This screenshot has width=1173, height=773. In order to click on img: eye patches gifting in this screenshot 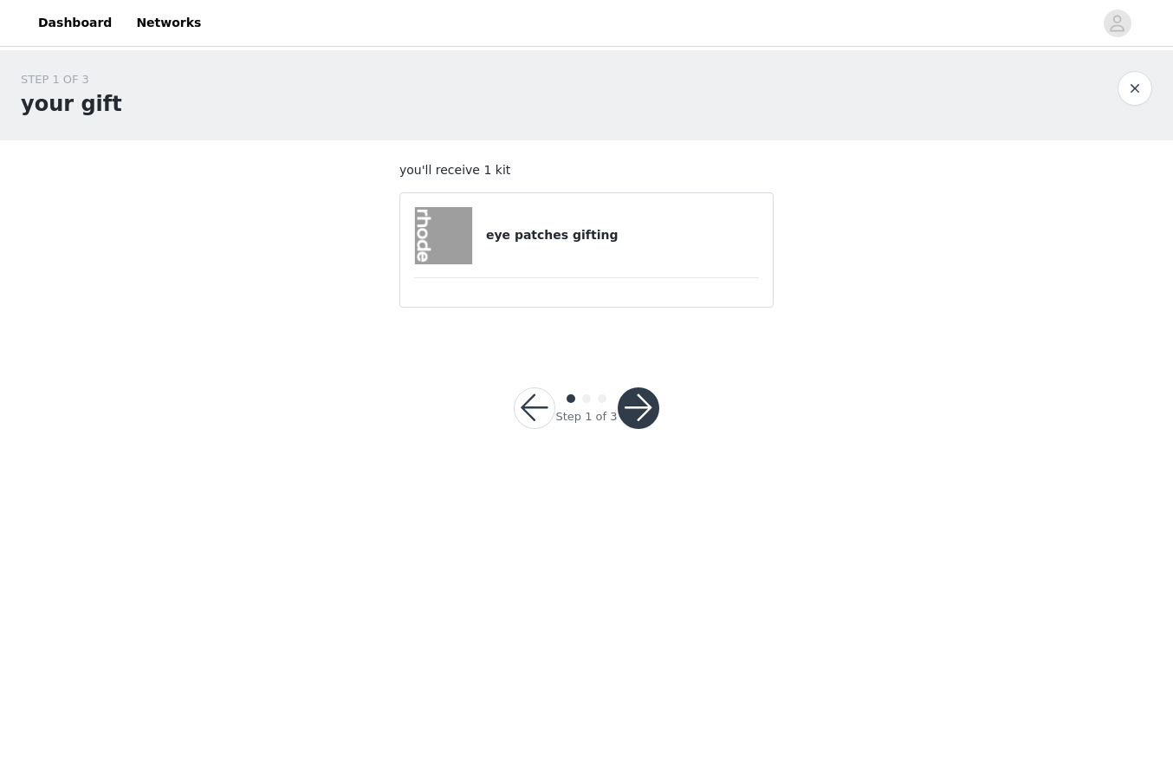, I will do `click(444, 236)`.